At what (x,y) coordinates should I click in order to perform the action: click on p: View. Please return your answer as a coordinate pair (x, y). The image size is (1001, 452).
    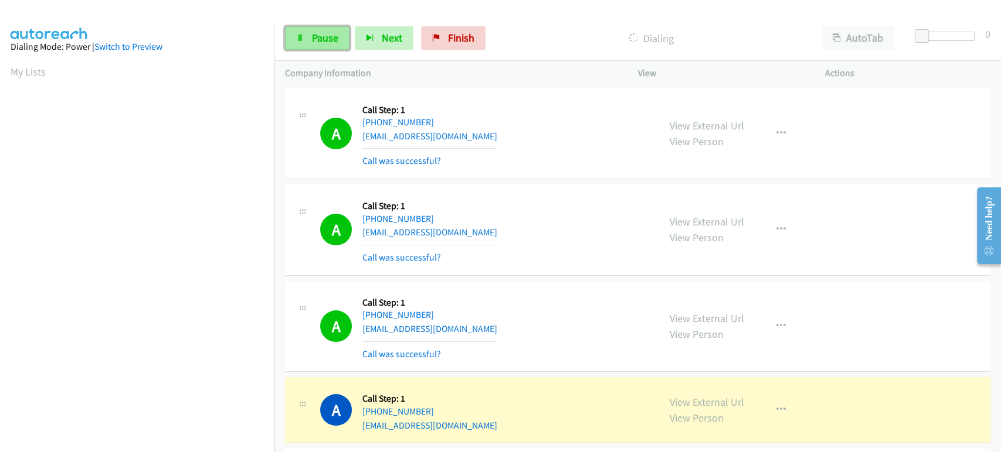
    Looking at the image, I should click on (720, 73).